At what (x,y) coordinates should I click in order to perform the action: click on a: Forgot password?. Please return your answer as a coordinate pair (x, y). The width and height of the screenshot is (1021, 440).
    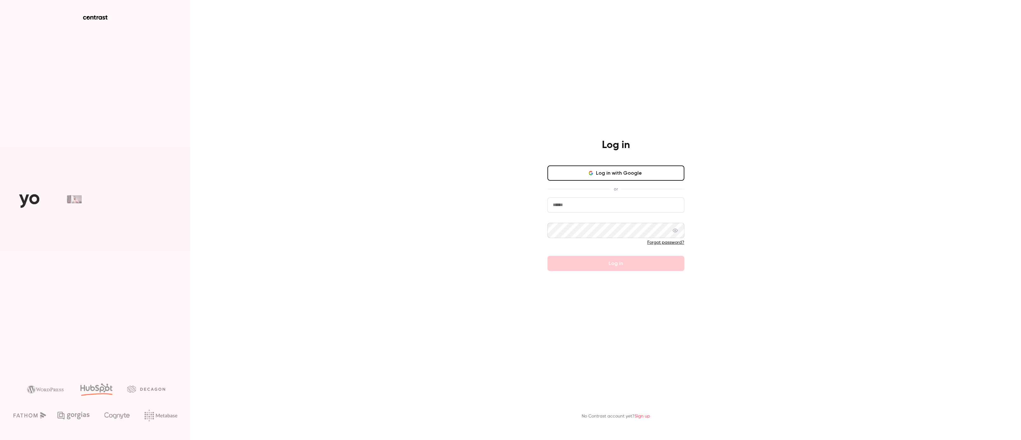
    Looking at the image, I should click on (665, 242).